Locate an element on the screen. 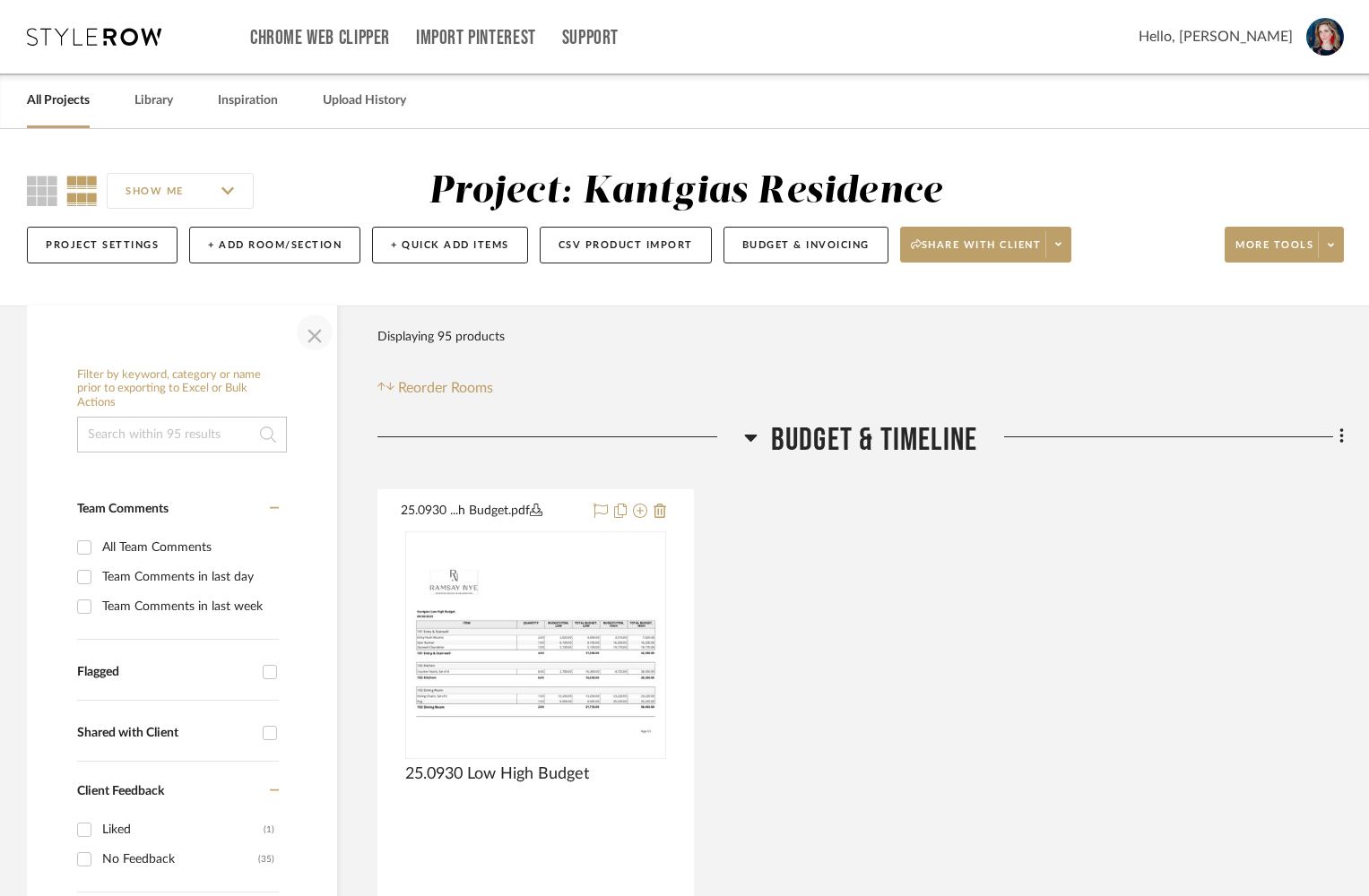 Image resolution: width=1369 pixels, height=896 pixels. div: (35) is located at coordinates (266, 860).